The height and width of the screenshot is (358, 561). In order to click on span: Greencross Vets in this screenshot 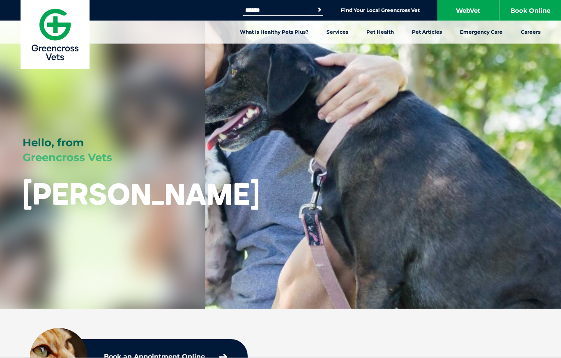, I will do `click(67, 157)`.